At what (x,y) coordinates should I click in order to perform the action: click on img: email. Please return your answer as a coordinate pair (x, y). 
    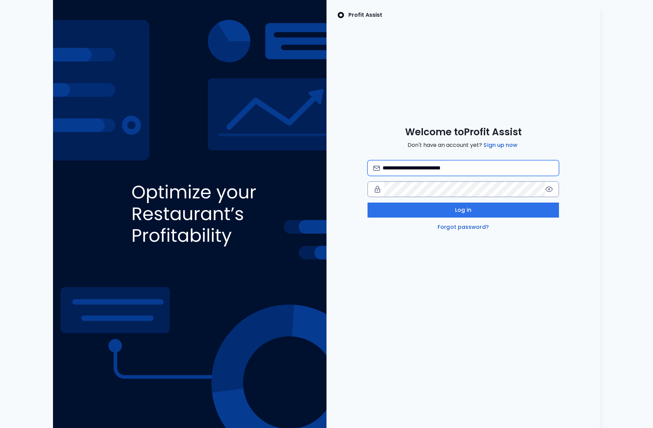
    Looking at the image, I should click on (376, 168).